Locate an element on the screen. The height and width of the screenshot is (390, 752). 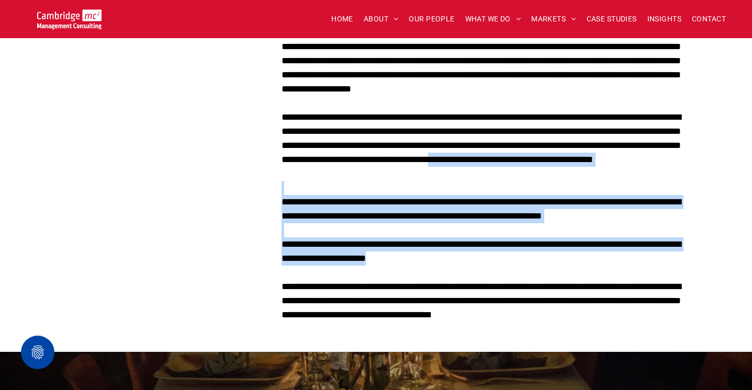
a: ABOUT is located at coordinates (381, 19).